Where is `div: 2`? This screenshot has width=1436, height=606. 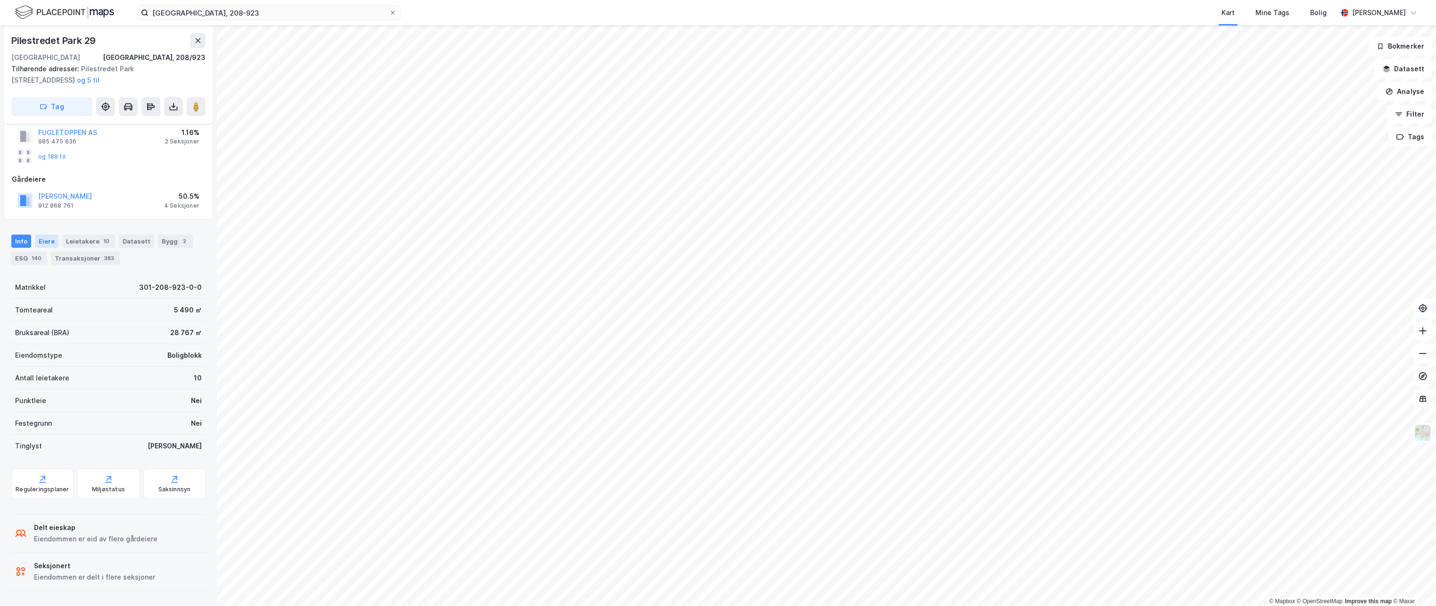 div: 2 is located at coordinates (184, 241).